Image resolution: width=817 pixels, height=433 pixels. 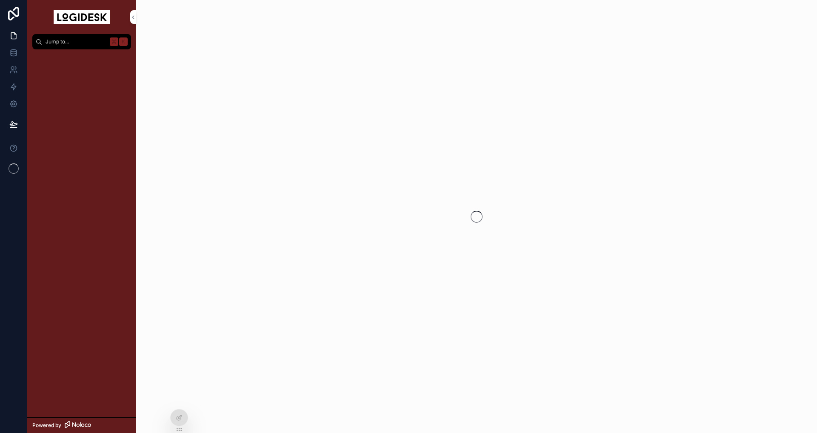 What do you see at coordinates (82, 425) in the screenshot?
I see `a: Powered by` at bounding box center [82, 425].